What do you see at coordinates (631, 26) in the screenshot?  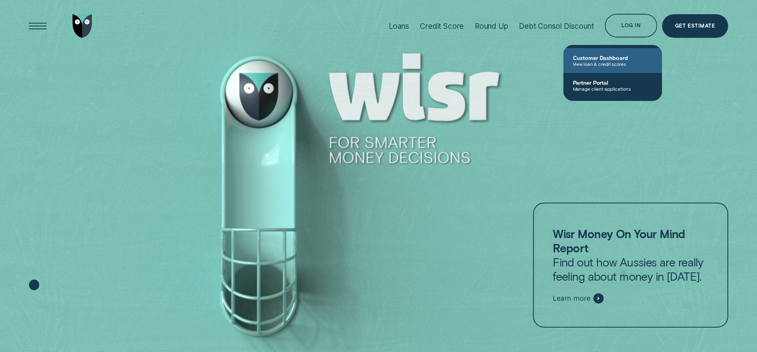 I see `button: Log in` at bounding box center [631, 26].